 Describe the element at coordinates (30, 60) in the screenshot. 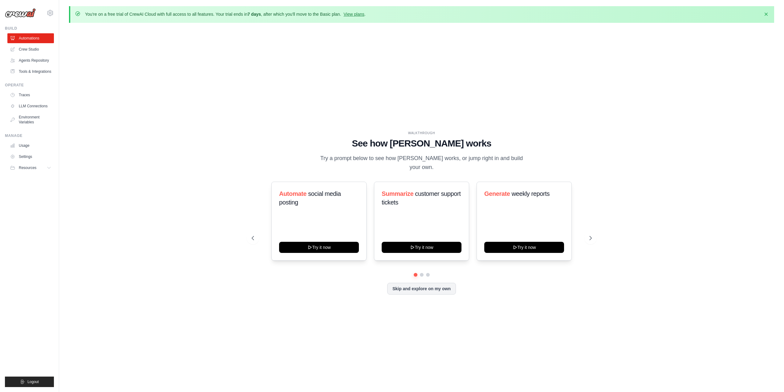

I see `a: Agents Repository` at that location.